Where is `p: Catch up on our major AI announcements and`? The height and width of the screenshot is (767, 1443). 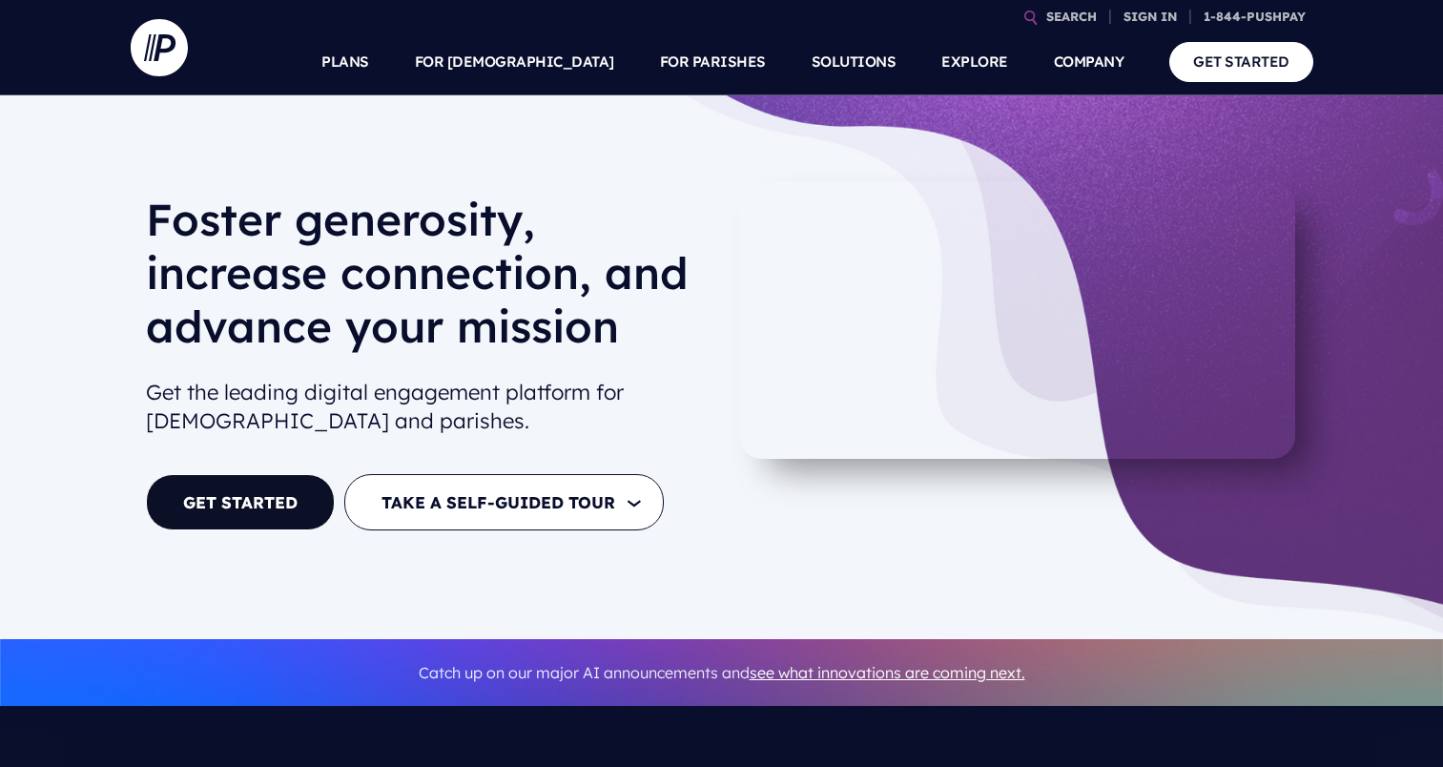
p: Catch up on our major AI announcements and is located at coordinates (722, 672).